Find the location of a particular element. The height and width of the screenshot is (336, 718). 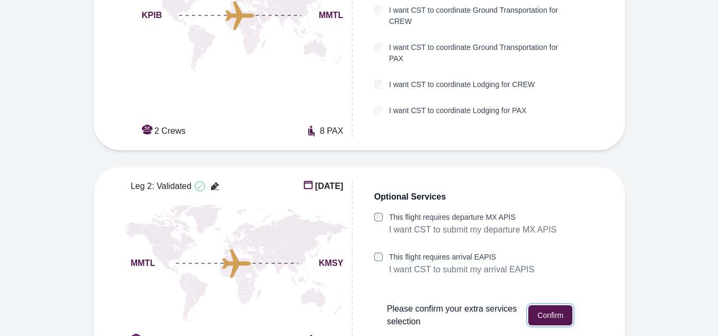

p: I want CST to submit my arrival EAPIS is located at coordinates (462, 270).